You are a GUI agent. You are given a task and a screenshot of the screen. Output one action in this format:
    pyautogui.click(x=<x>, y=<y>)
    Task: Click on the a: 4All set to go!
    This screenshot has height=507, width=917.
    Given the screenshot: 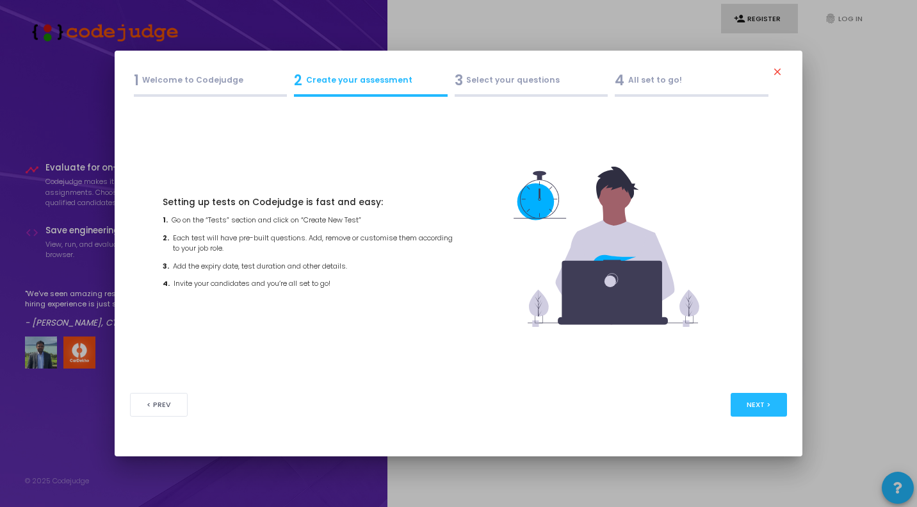 What is the action you would take?
    pyautogui.click(x=692, y=83)
    